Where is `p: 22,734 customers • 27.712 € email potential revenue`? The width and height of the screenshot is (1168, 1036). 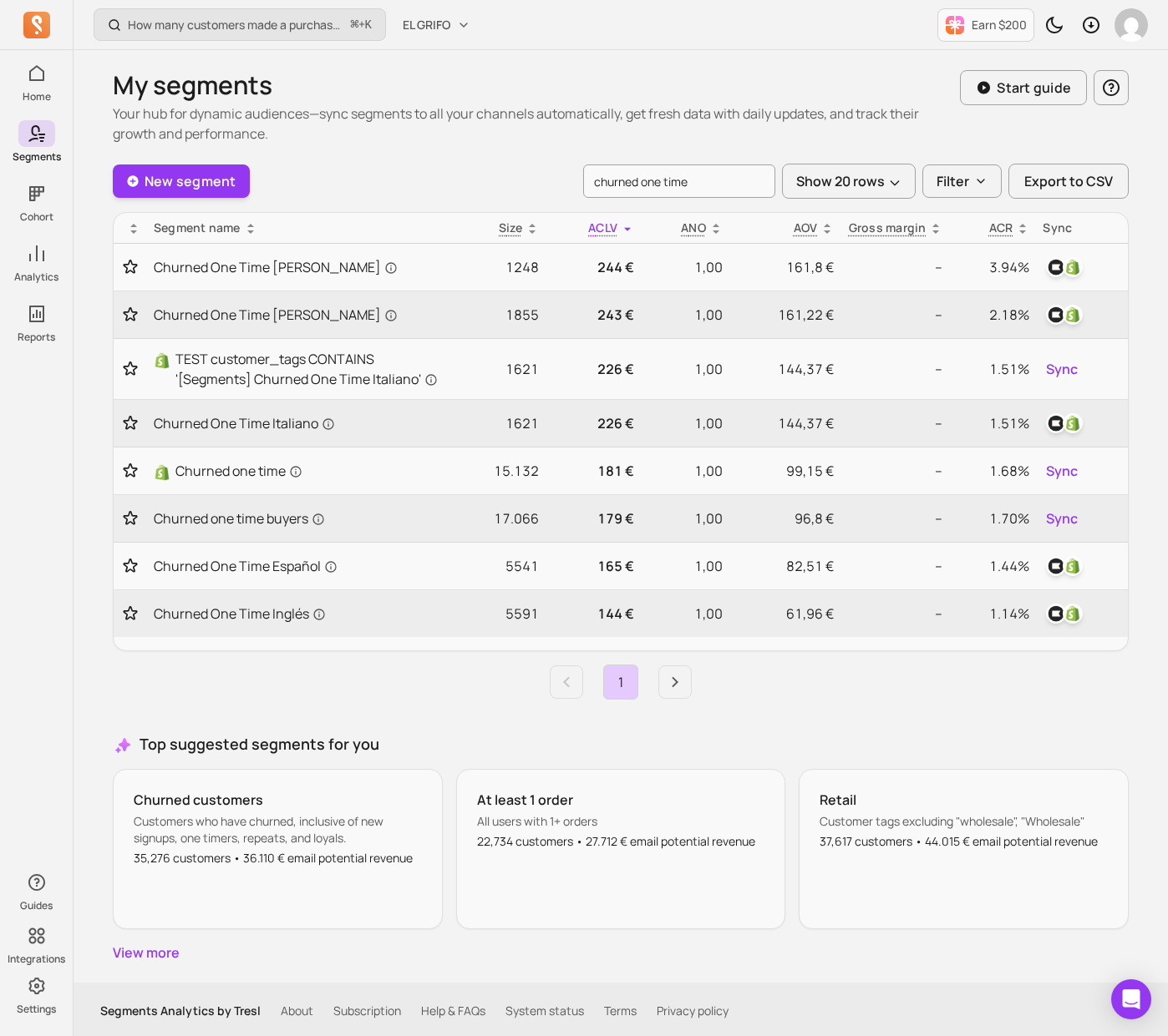
p: 22,734 customers • 27.712 € email potential revenue is located at coordinates (621, 841).